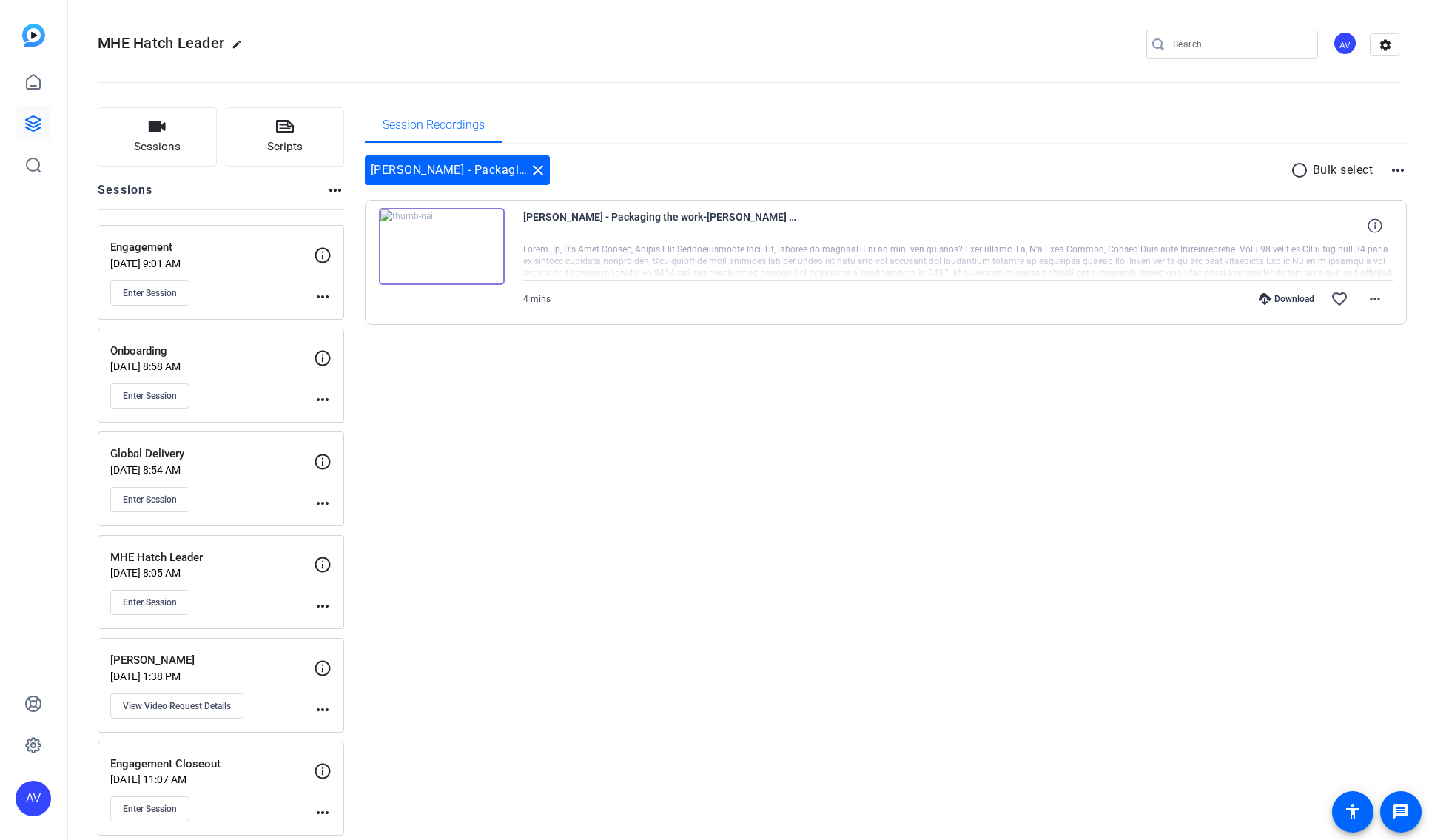 The width and height of the screenshot is (1429, 840). What do you see at coordinates (212, 351) in the screenshot?
I see `p: Onboarding` at bounding box center [212, 351].